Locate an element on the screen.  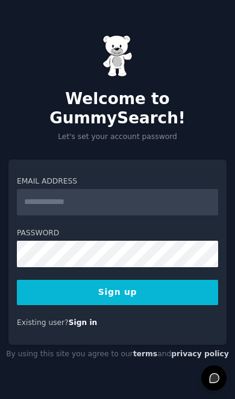
label: Email Address is located at coordinates (117, 182).